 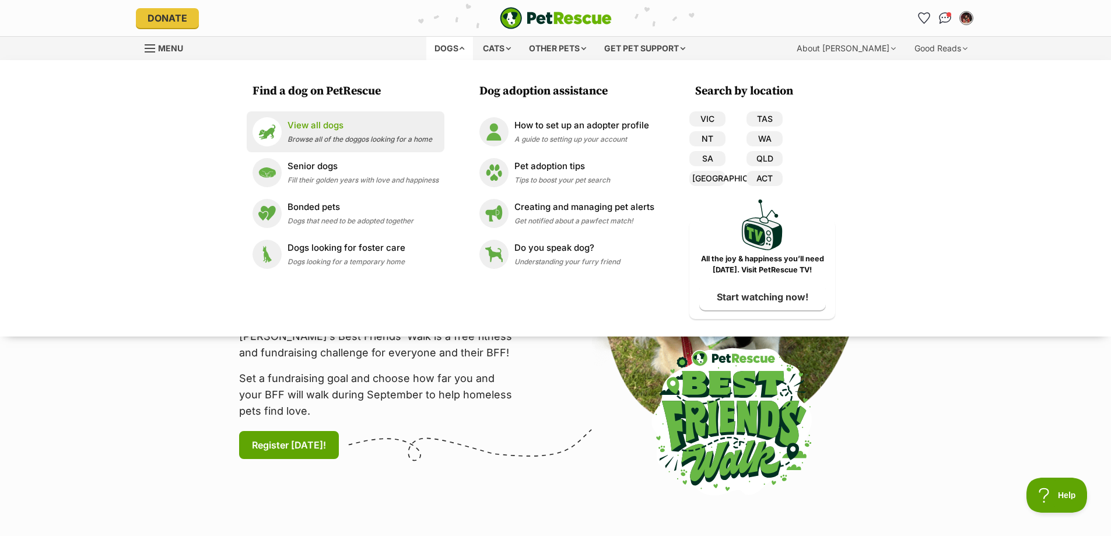 I want to click on img: Becky Searle profile pic, so click(x=967, y=18).